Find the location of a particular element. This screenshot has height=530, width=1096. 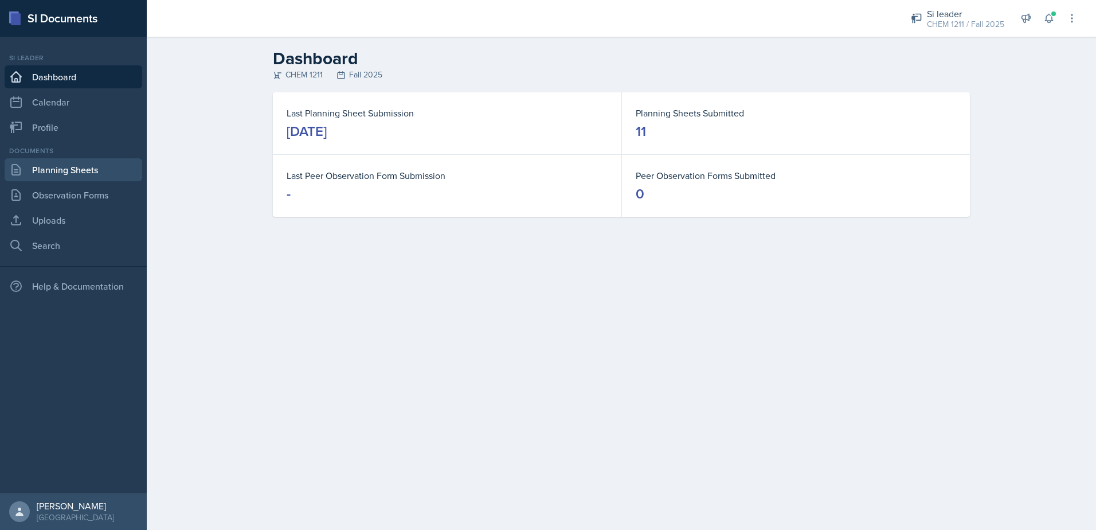

div: 11 is located at coordinates (641, 131).